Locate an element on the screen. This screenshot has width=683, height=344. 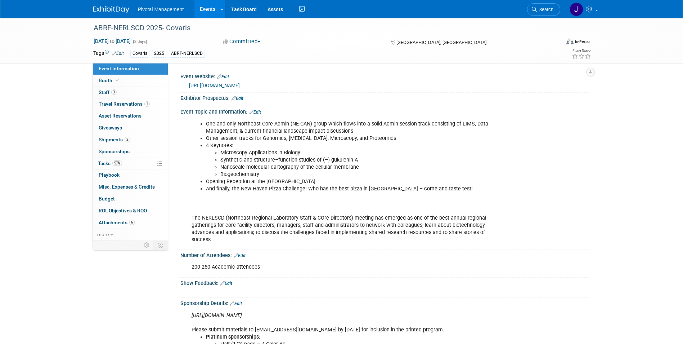
span: Attachments is located at coordinates (117, 222).